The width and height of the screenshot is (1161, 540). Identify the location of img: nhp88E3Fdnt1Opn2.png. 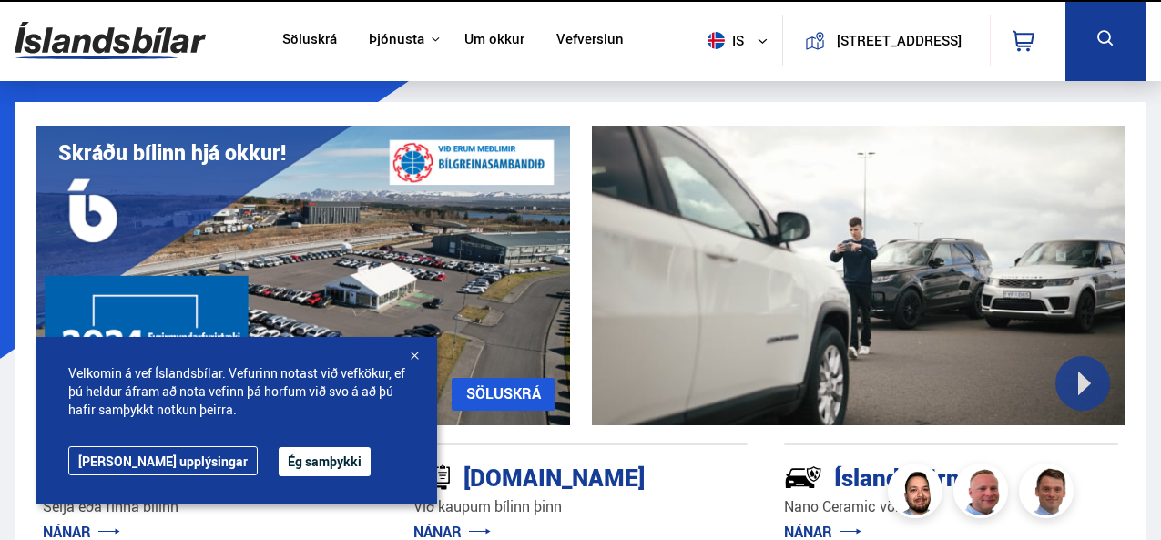
(918, 493).